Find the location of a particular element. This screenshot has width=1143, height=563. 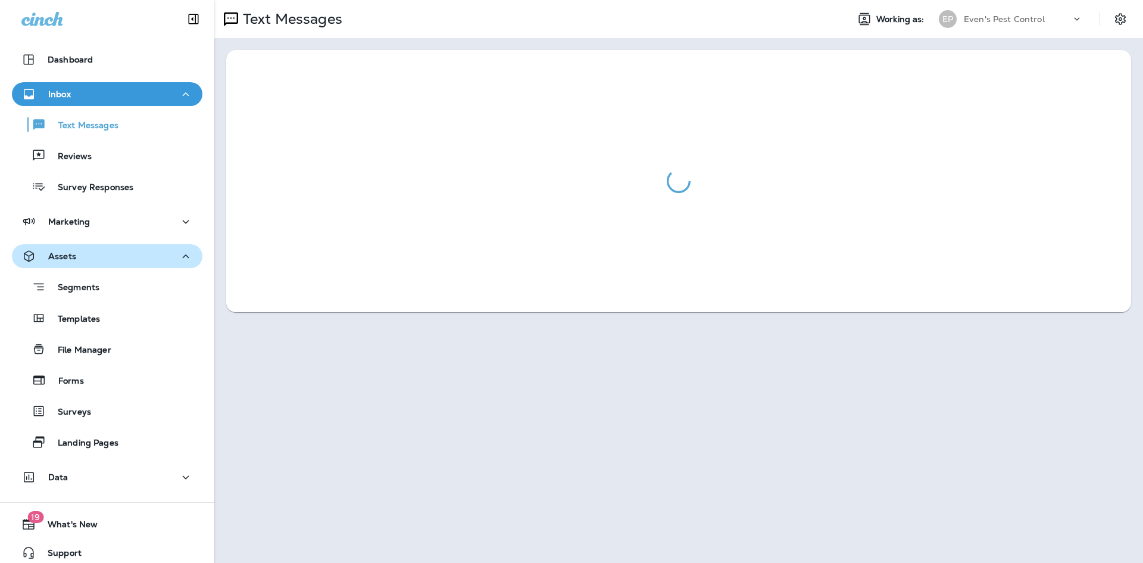

p: Landing Pages is located at coordinates (82, 443).